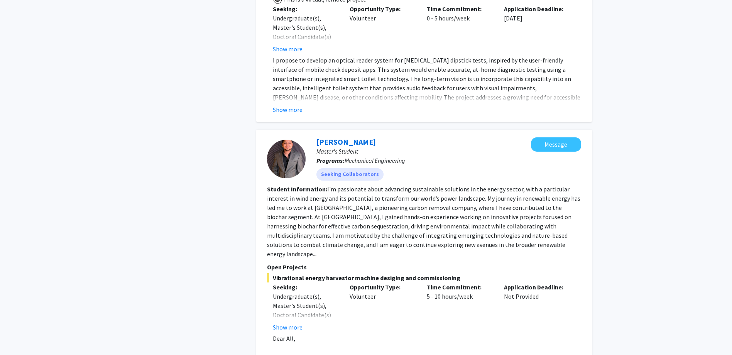 The width and height of the screenshot is (732, 355). What do you see at coordinates (297, 189) in the screenshot?
I see `b: Student Information:` at bounding box center [297, 189].